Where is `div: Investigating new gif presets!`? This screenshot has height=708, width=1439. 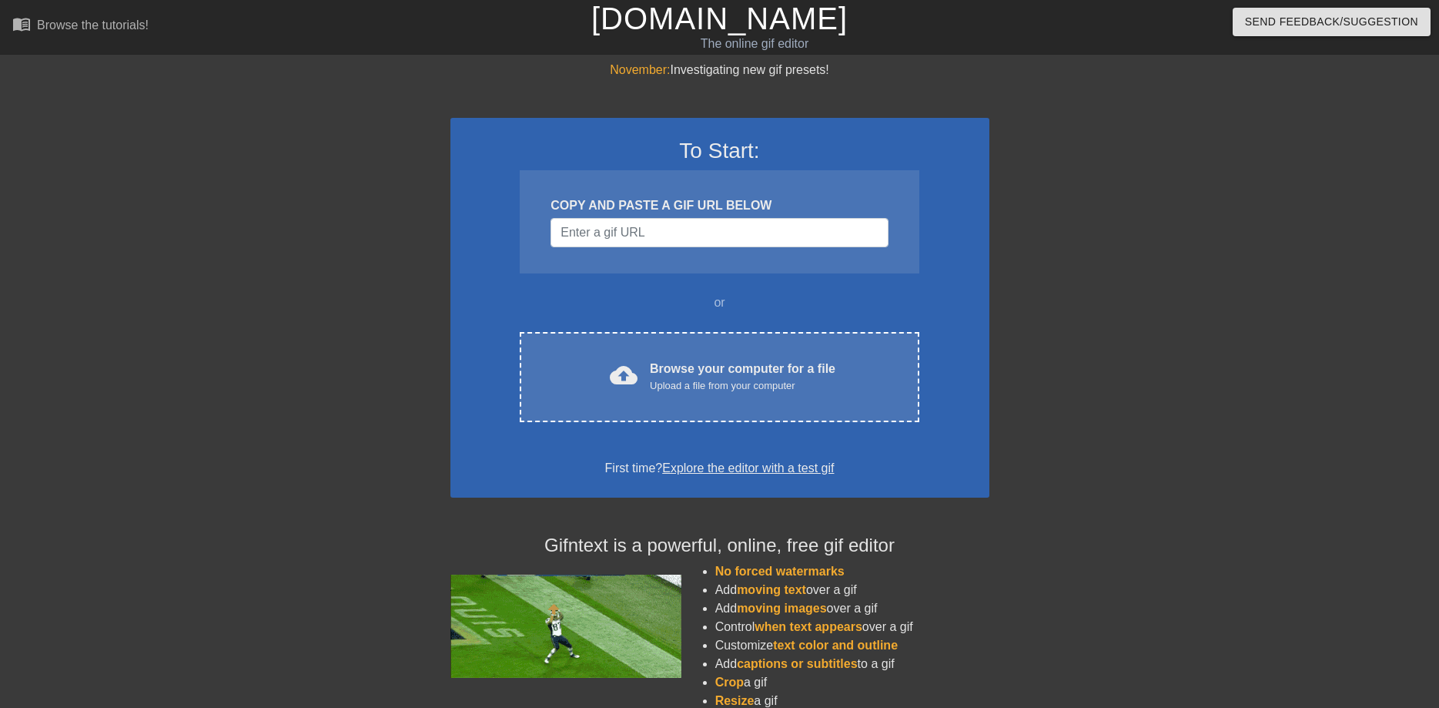 div: Investigating new gif presets! is located at coordinates (720, 70).